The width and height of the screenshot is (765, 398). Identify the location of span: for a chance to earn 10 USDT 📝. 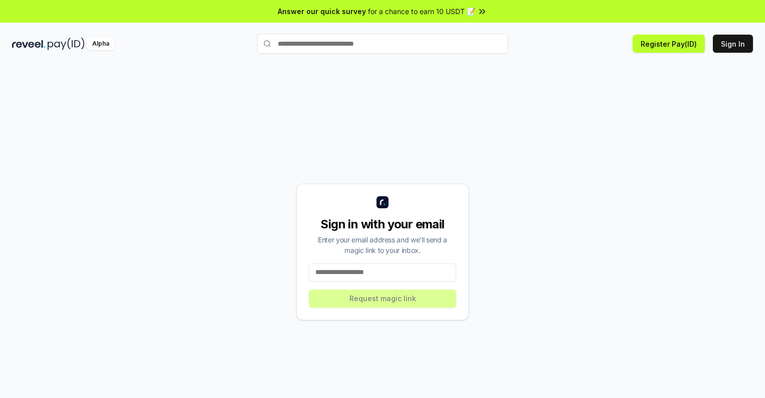
(422, 11).